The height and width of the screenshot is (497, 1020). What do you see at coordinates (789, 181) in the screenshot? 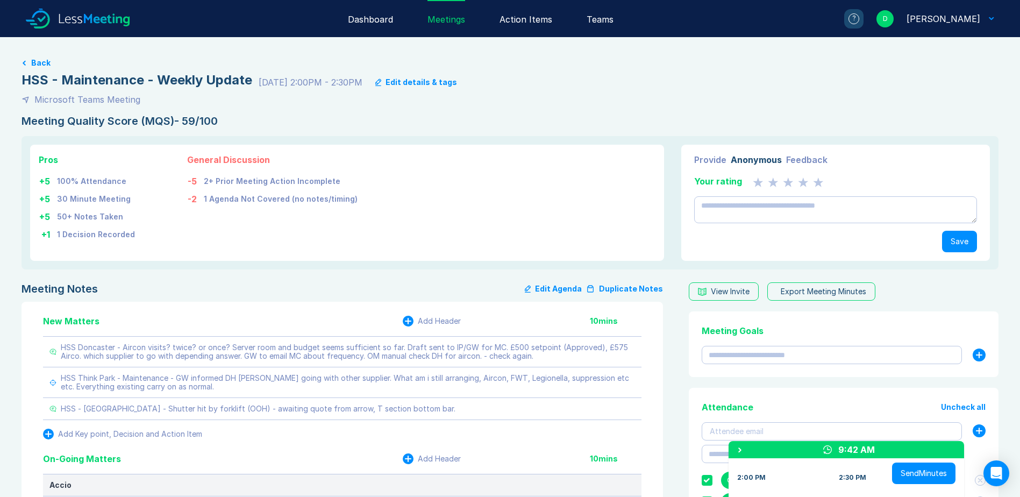
I see `div: 0 Stars` at bounding box center [789, 181].